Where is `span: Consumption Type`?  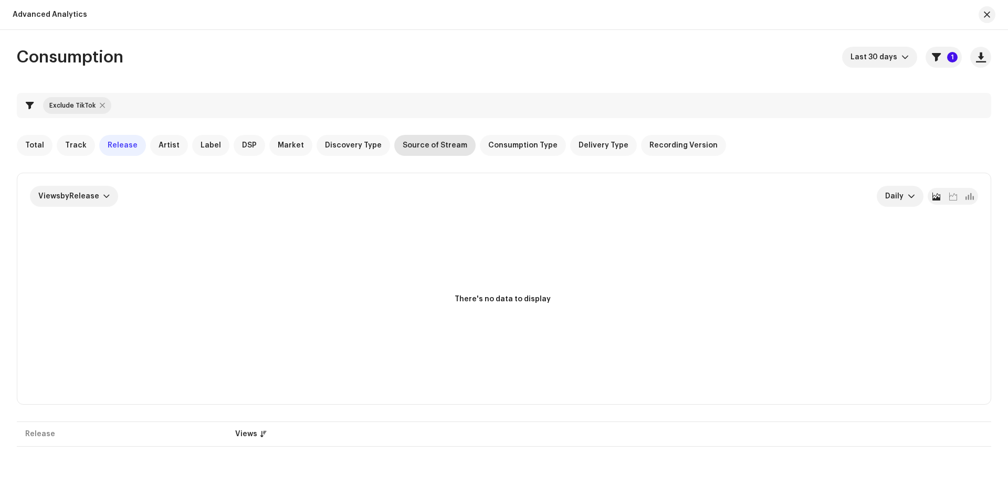 span: Consumption Type is located at coordinates (523, 145).